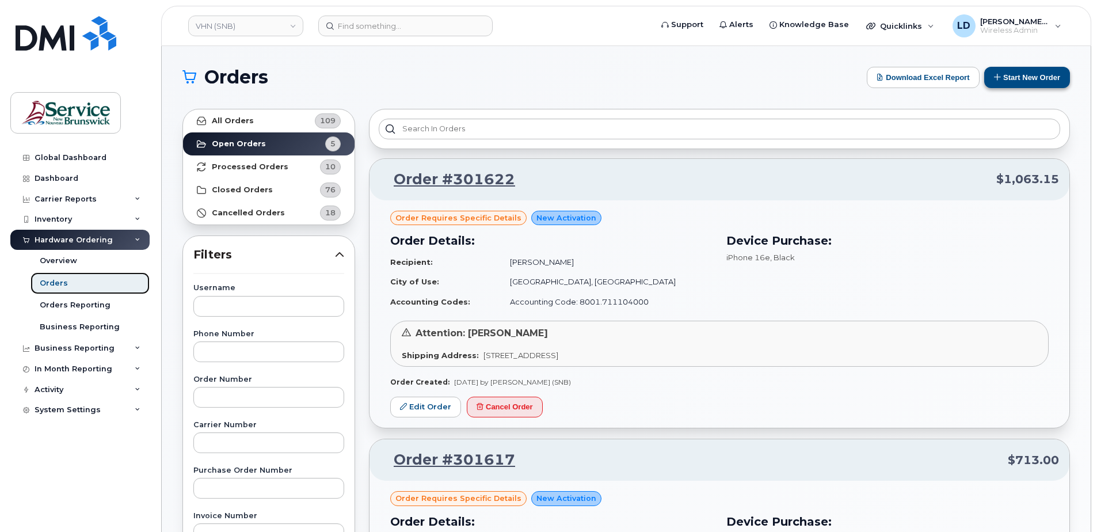 Image resolution: width=1097 pixels, height=532 pixels. What do you see at coordinates (1026, 77) in the screenshot?
I see `button: Start New Order` at bounding box center [1026, 77].